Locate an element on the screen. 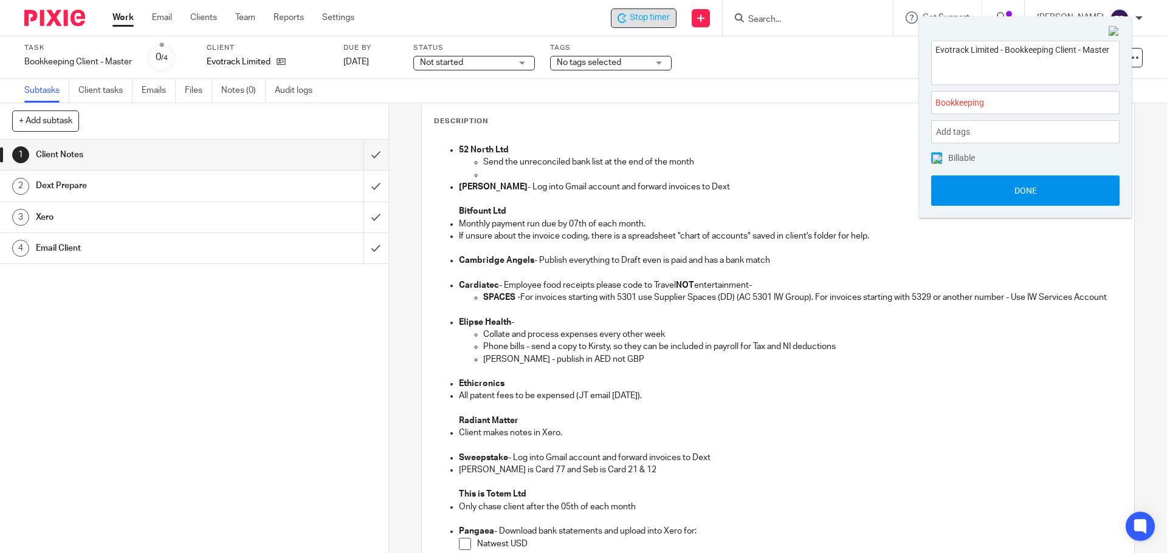 The height and width of the screenshot is (553, 1167). div: 4 is located at coordinates (21, 248).